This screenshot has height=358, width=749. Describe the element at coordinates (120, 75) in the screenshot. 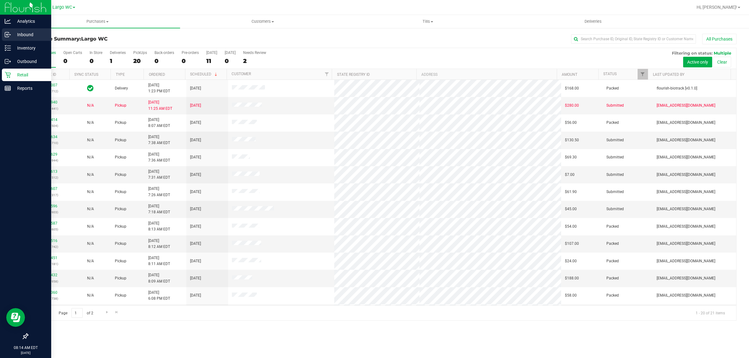

I see `a: Type` at that location.